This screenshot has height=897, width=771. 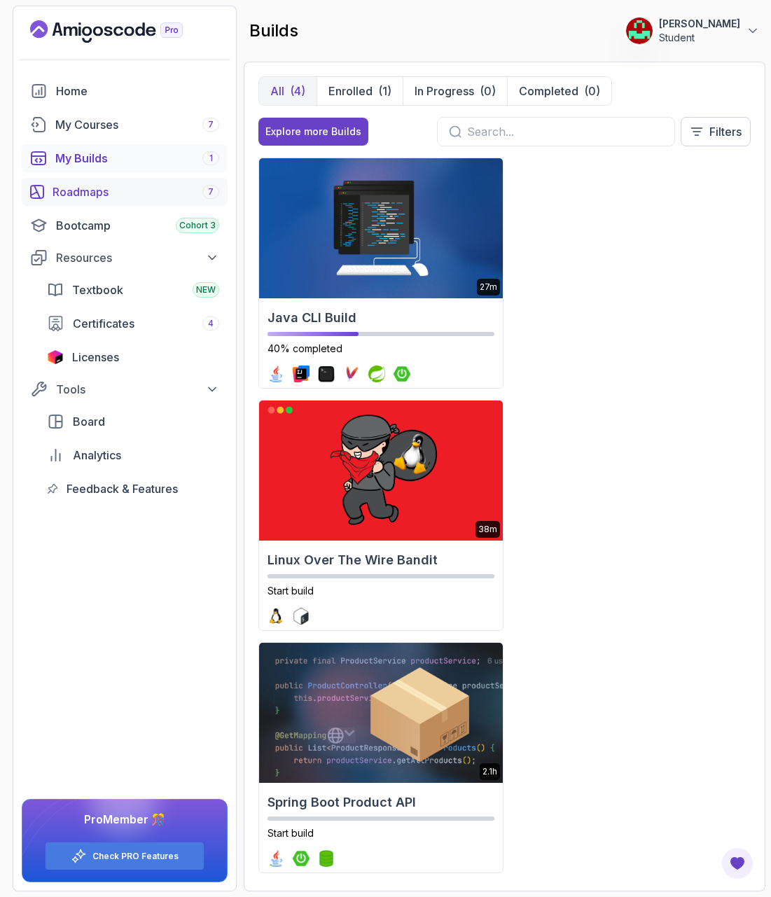 I want to click on button: Tools, so click(x=125, y=390).